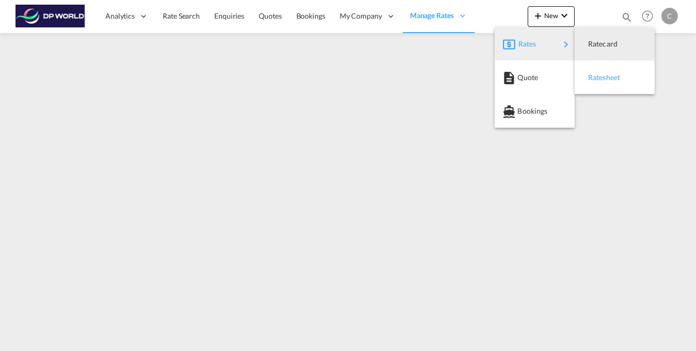 This screenshot has height=351, width=696. I want to click on div: Bookings, so click(535, 111).